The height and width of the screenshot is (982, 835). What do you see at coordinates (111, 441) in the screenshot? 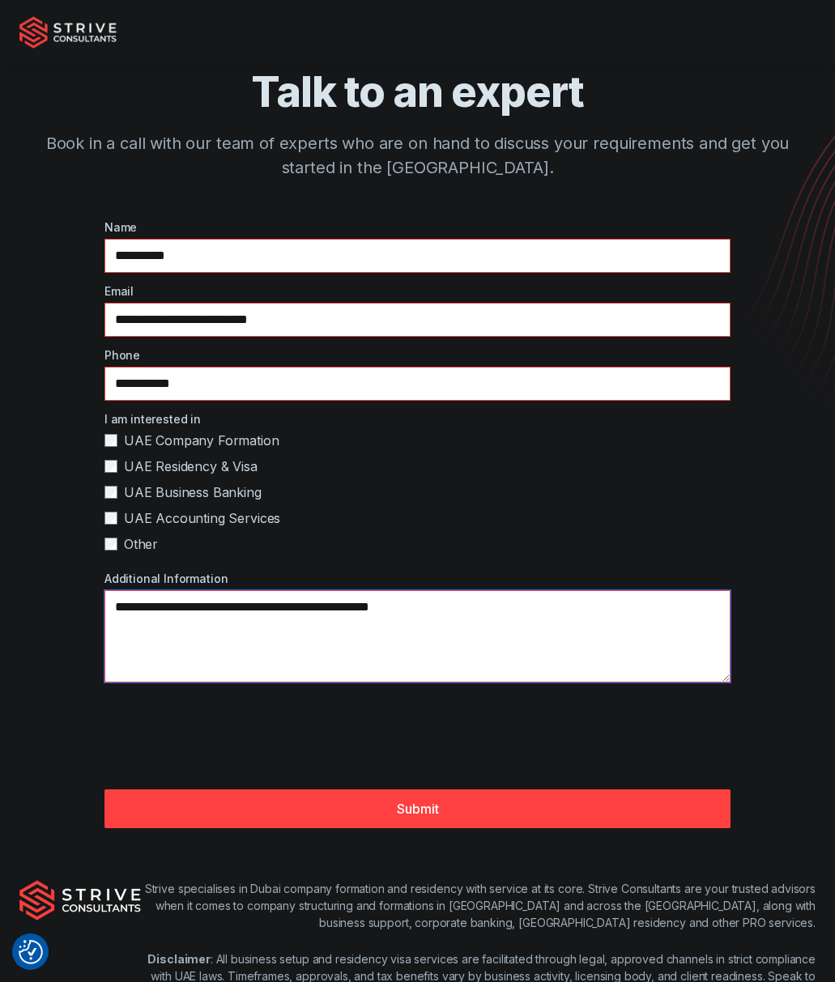
I see `input: UAE Company Formation` at bounding box center [111, 441].